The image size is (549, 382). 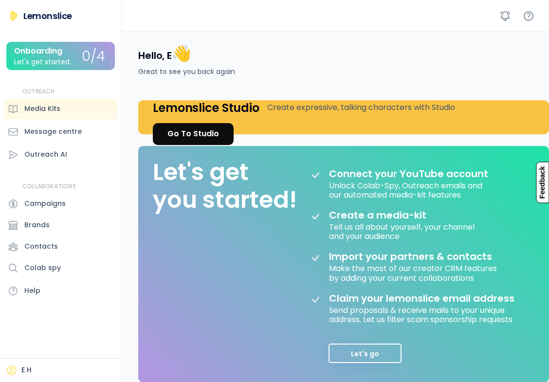 I want to click on div: Onboarding, so click(x=38, y=51).